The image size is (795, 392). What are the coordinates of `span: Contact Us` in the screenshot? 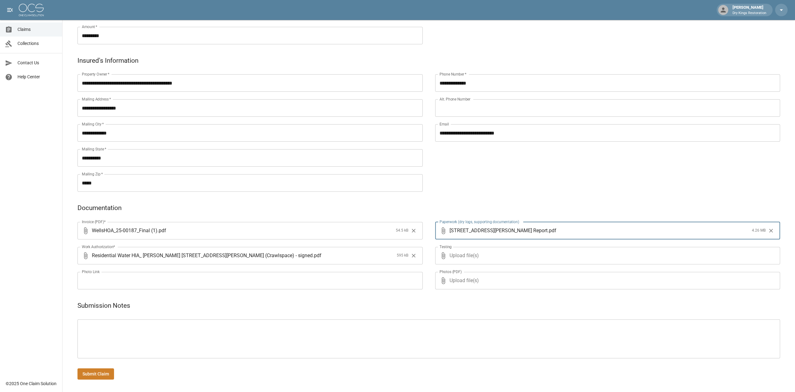 It's located at (37, 63).